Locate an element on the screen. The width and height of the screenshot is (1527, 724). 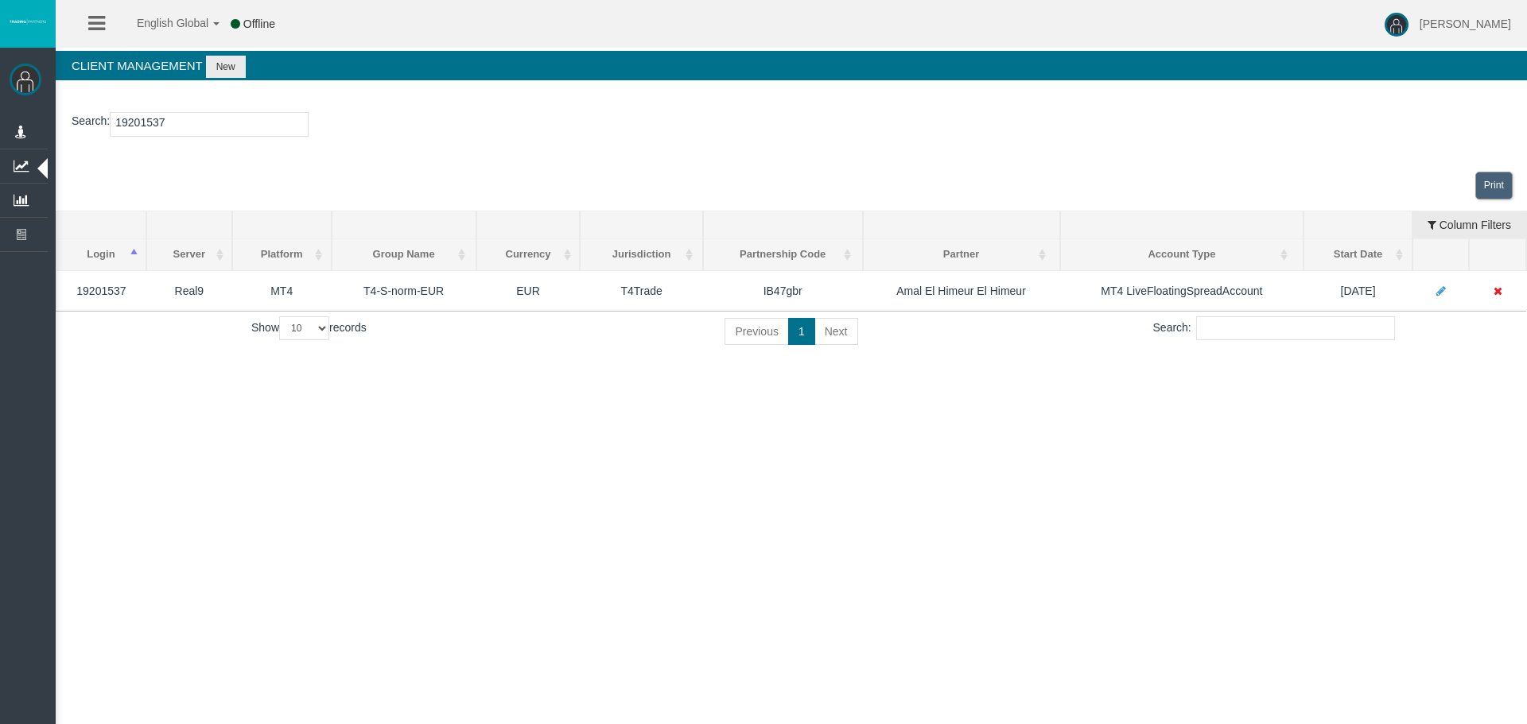
button: New is located at coordinates (226, 67).